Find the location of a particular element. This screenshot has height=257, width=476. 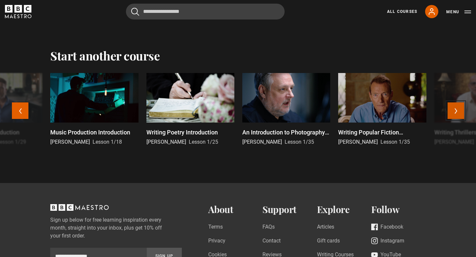

p: Writing Popular Fiction Introduction is located at coordinates (382, 132).